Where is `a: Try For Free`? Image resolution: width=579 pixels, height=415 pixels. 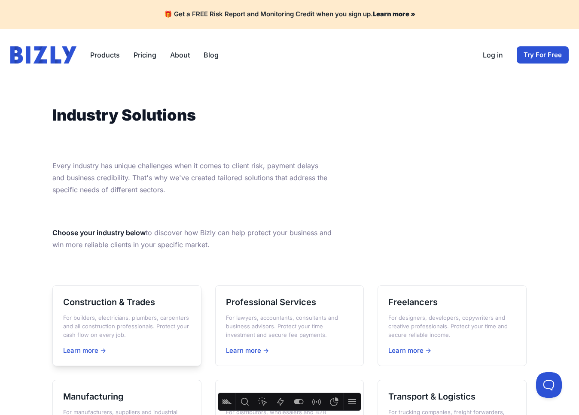 a: Try For Free is located at coordinates (543, 55).